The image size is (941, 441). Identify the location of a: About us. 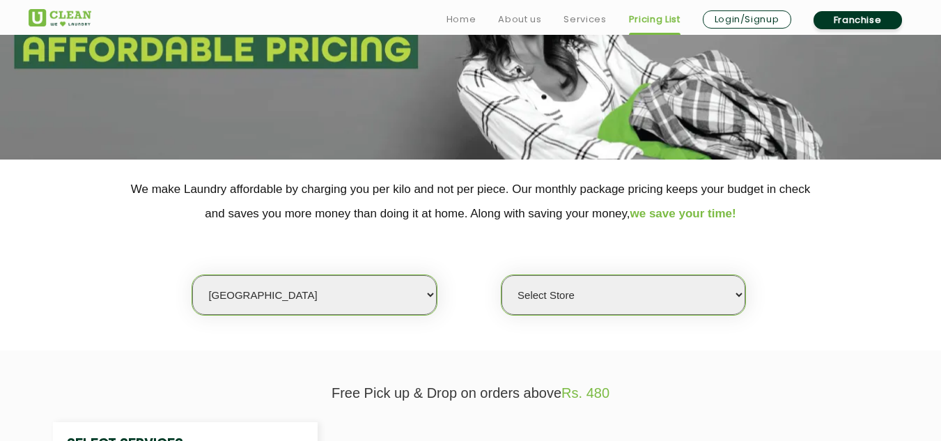
(520, 20).